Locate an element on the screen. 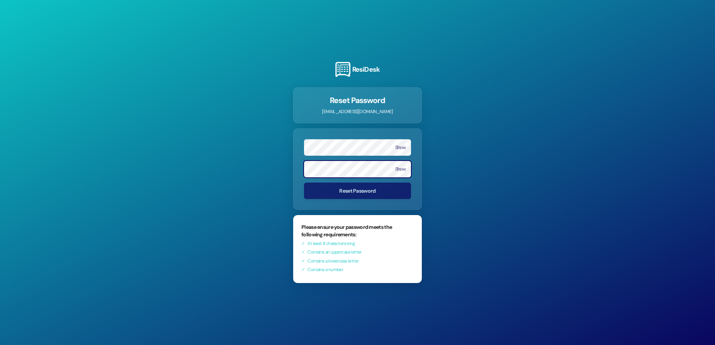 Image resolution: width=715 pixels, height=345 pixels. img: ResiDesk Logo is located at coordinates (343, 70).